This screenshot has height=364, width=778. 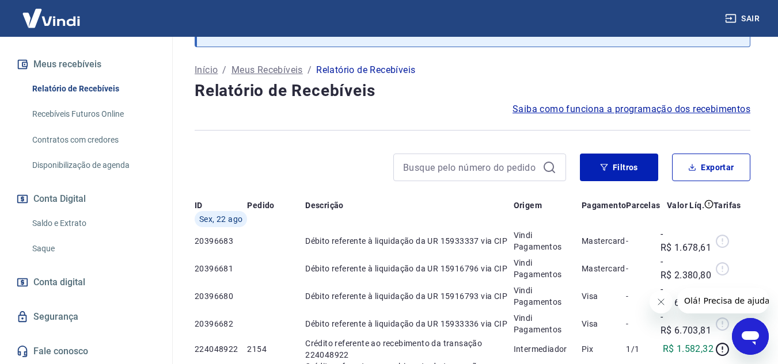 I want to click on p: Origem, so click(x=527, y=206).